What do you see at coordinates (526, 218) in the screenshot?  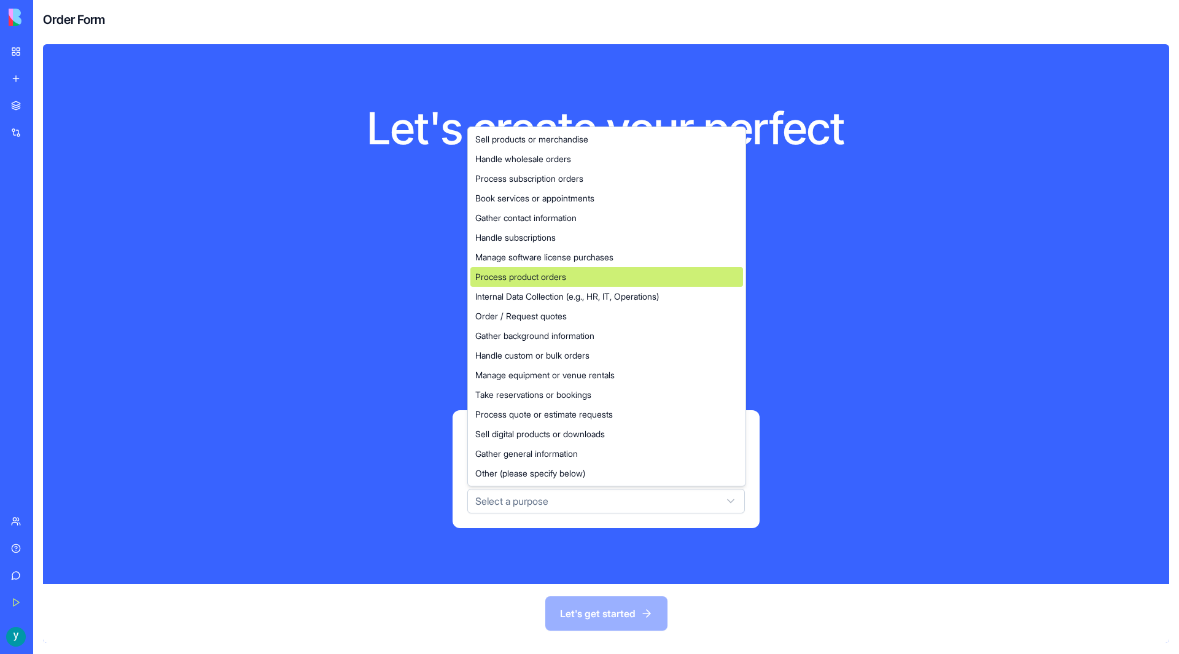 I see `span: Gather contact information` at bounding box center [526, 218].